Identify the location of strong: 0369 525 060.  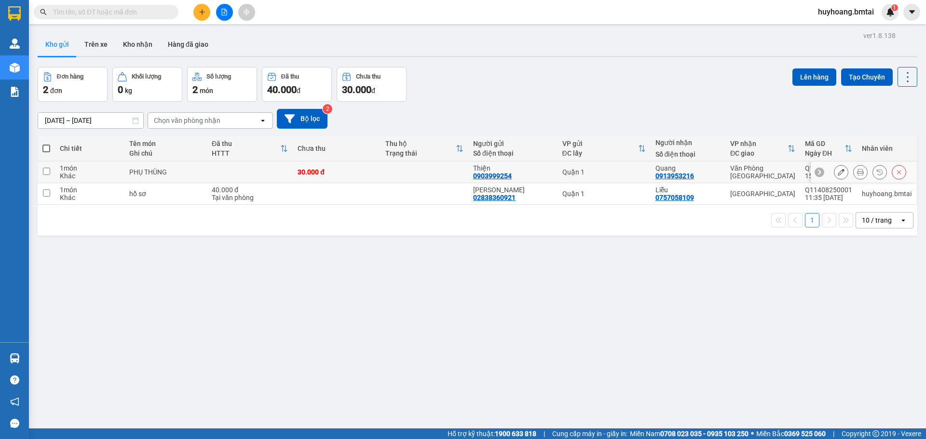
(805, 434).